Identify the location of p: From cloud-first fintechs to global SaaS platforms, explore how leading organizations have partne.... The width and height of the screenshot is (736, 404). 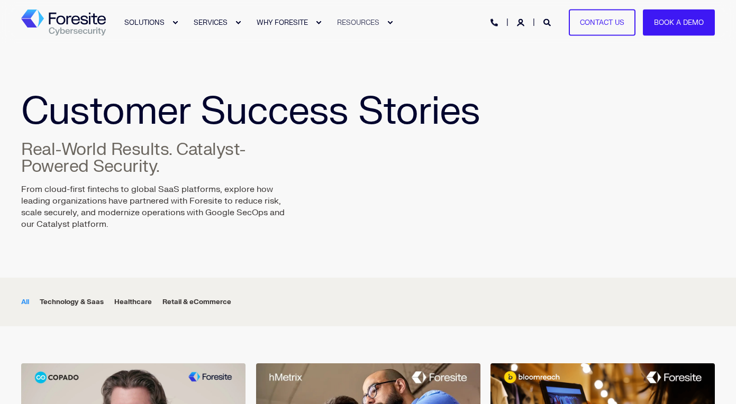
(153, 207).